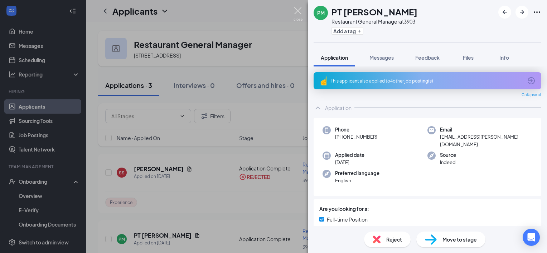  What do you see at coordinates (448, 155) in the screenshot?
I see `span: Source` at bounding box center [448, 155].